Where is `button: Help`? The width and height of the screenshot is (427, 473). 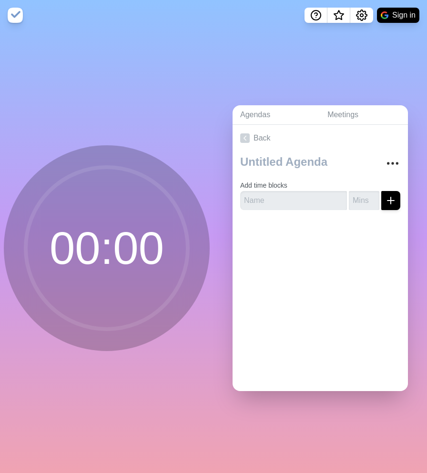
button: Help is located at coordinates (316, 15).